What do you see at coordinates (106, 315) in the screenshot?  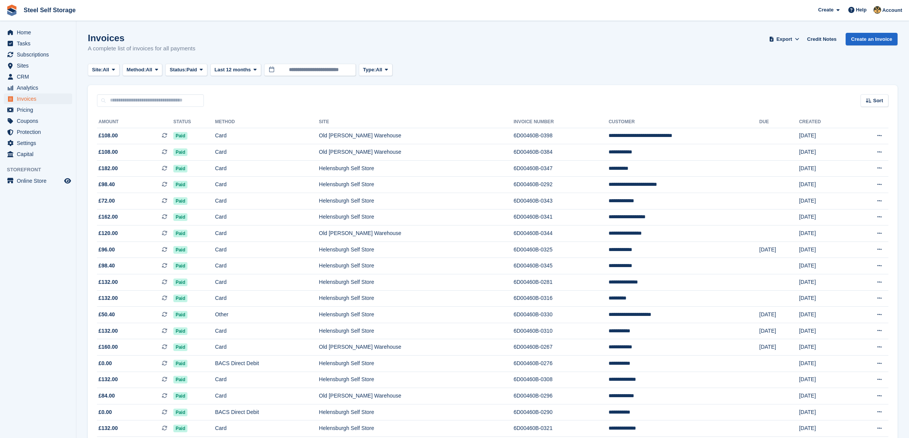 I see `span: £50.40` at bounding box center [106, 315].